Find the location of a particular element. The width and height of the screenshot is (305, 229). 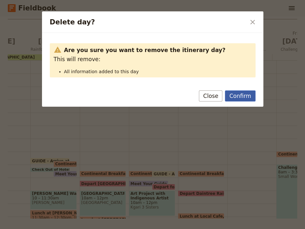

h2: Delete day? is located at coordinates (148, 22).